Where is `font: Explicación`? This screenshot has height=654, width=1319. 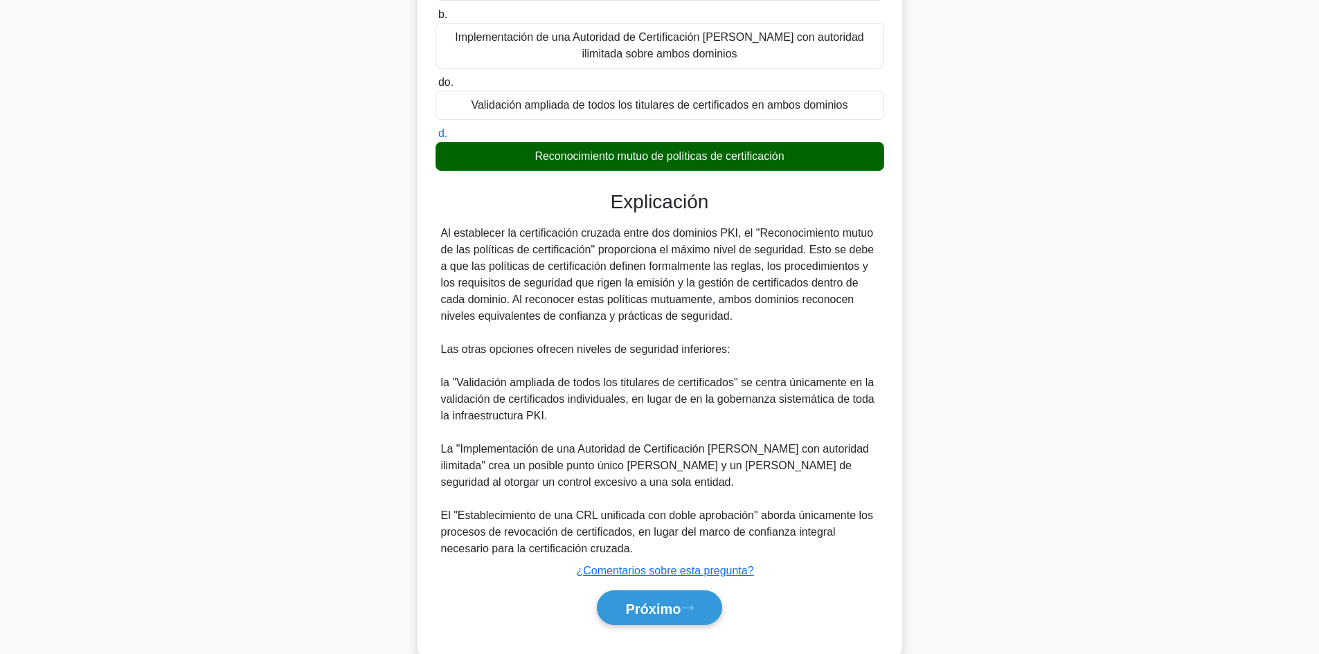
font: Explicación is located at coordinates (660, 201).